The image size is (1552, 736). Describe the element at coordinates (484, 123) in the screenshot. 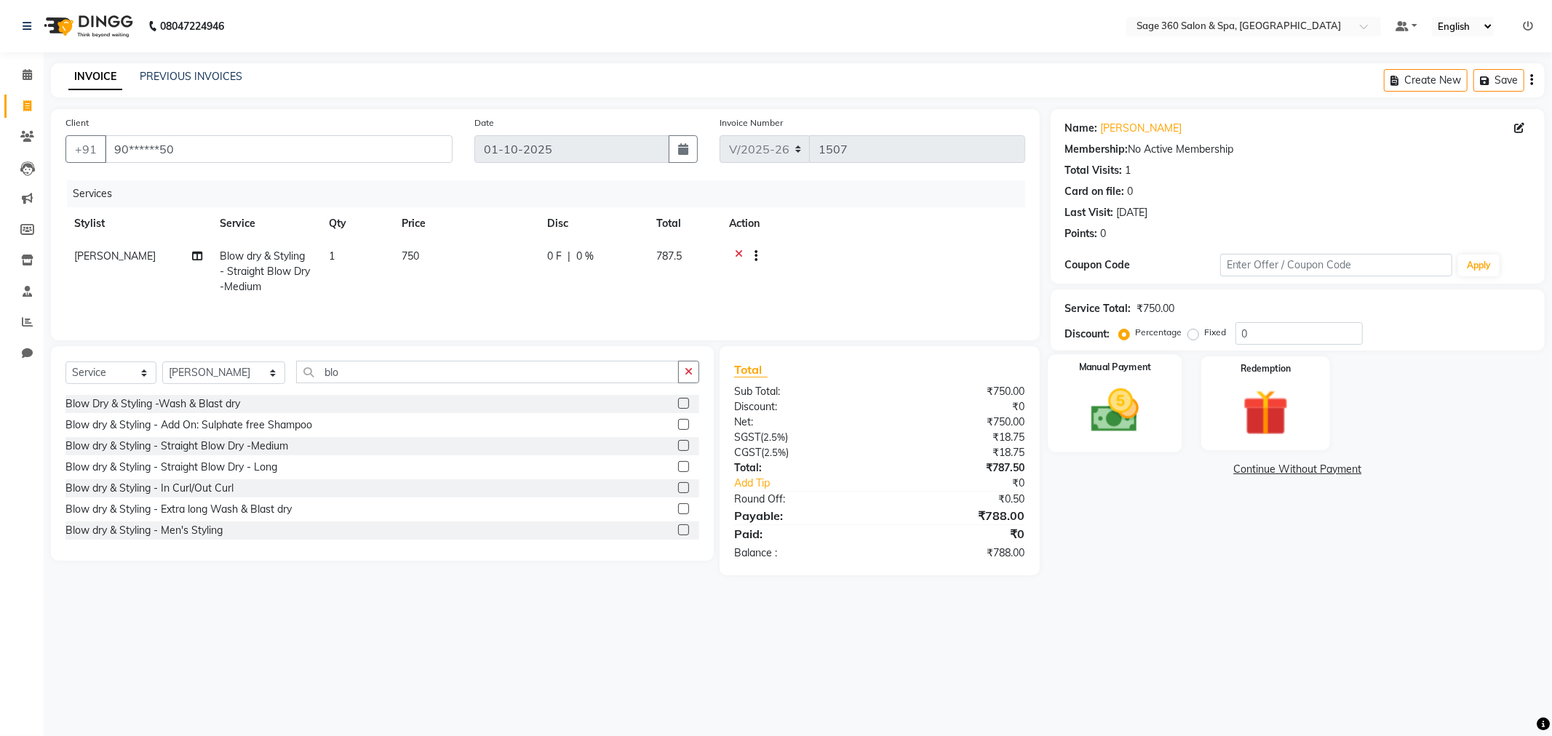

I see `label: Date` at that location.